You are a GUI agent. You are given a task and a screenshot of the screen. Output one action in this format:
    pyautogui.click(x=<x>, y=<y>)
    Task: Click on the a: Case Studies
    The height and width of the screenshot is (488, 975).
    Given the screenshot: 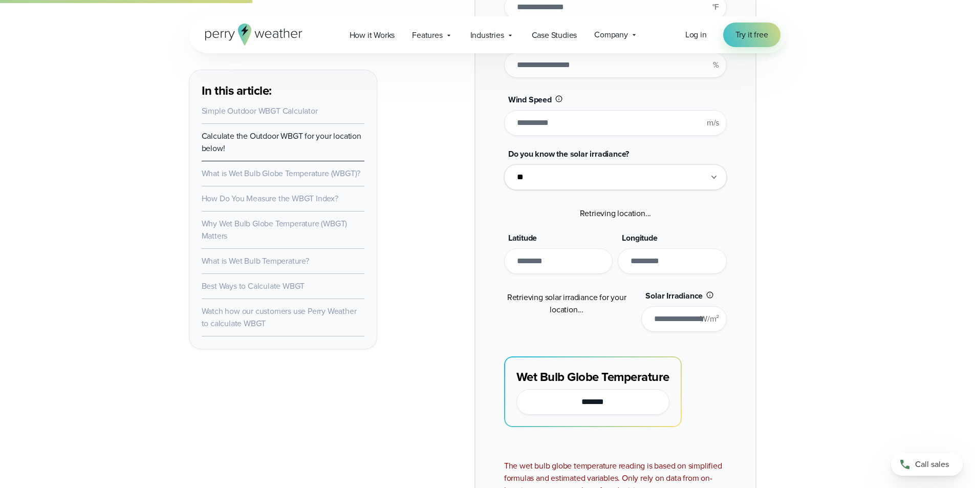 What is the action you would take?
    pyautogui.click(x=554, y=35)
    